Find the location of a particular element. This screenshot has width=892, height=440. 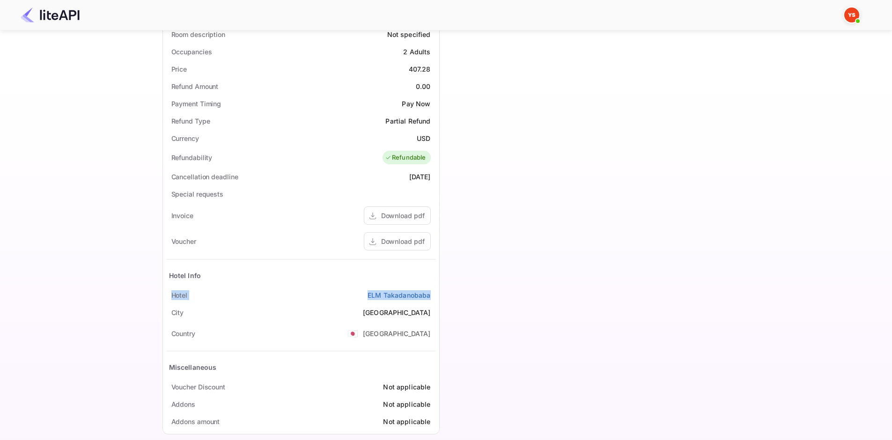

div: Invoice is located at coordinates (182, 215).